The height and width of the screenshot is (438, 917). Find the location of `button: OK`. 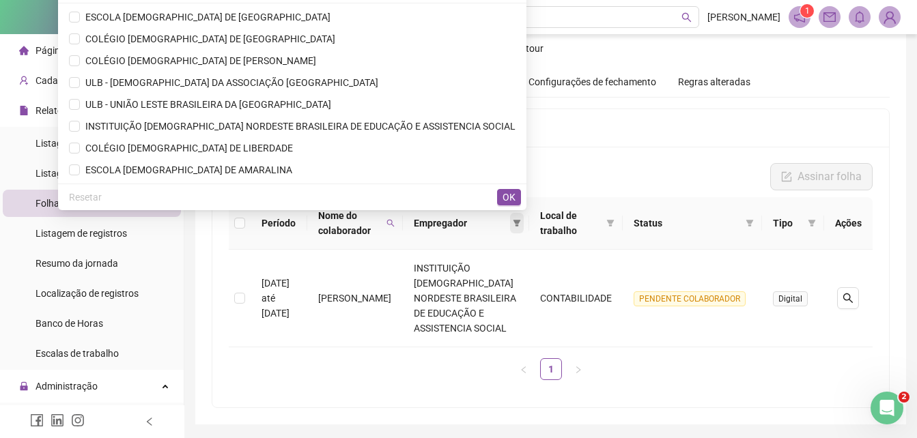

button: OK is located at coordinates (509, 197).